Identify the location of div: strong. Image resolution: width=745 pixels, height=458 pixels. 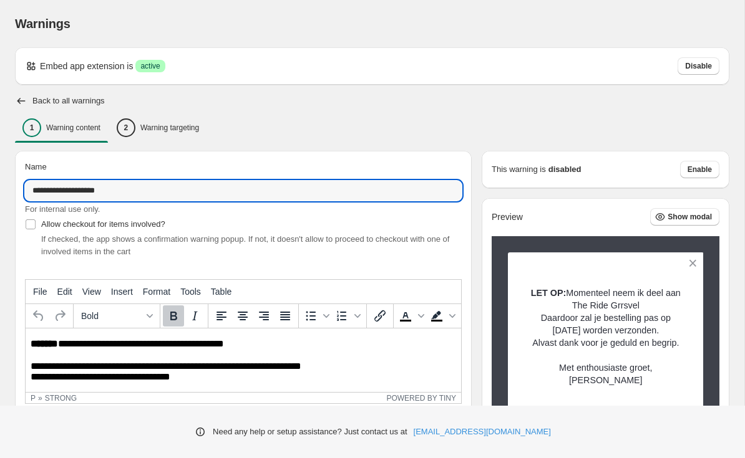
(60, 398).